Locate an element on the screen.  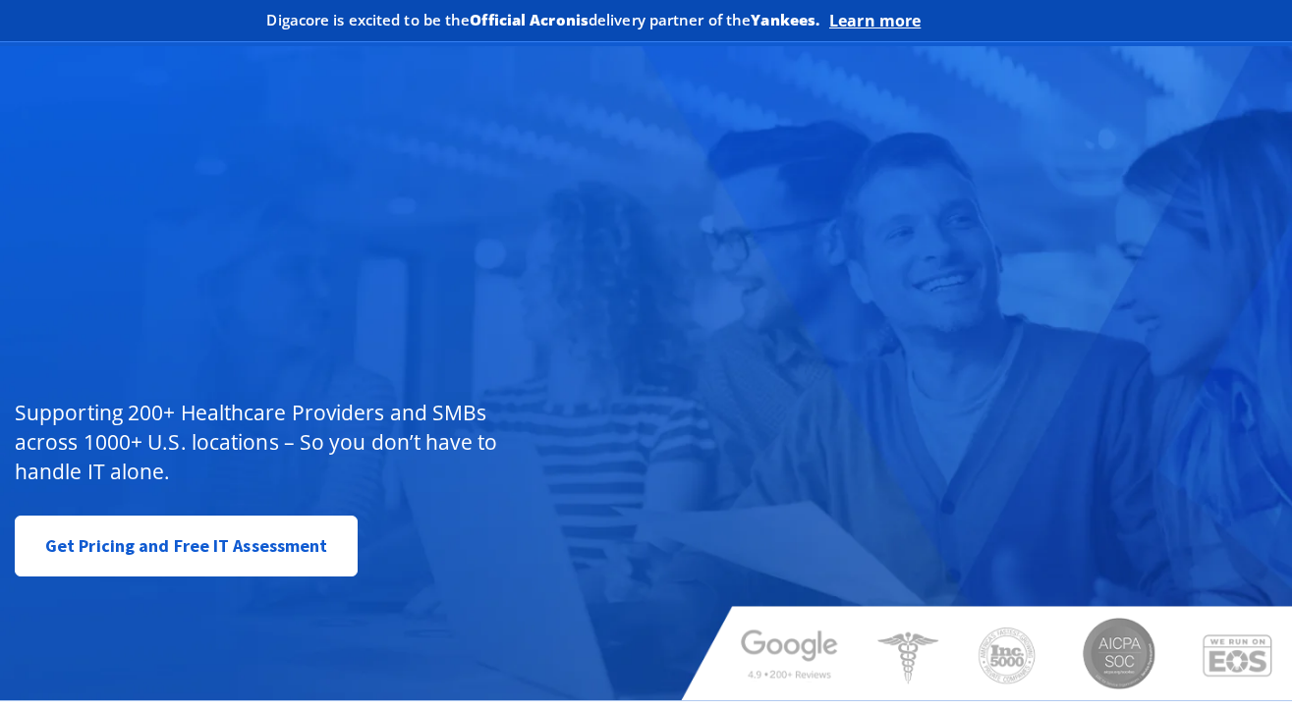
p: Supporting 200+ Healthcare Providers and SMBs across 1000+ U.S. locations – So you don’t have to ... is located at coordinates (279, 442).